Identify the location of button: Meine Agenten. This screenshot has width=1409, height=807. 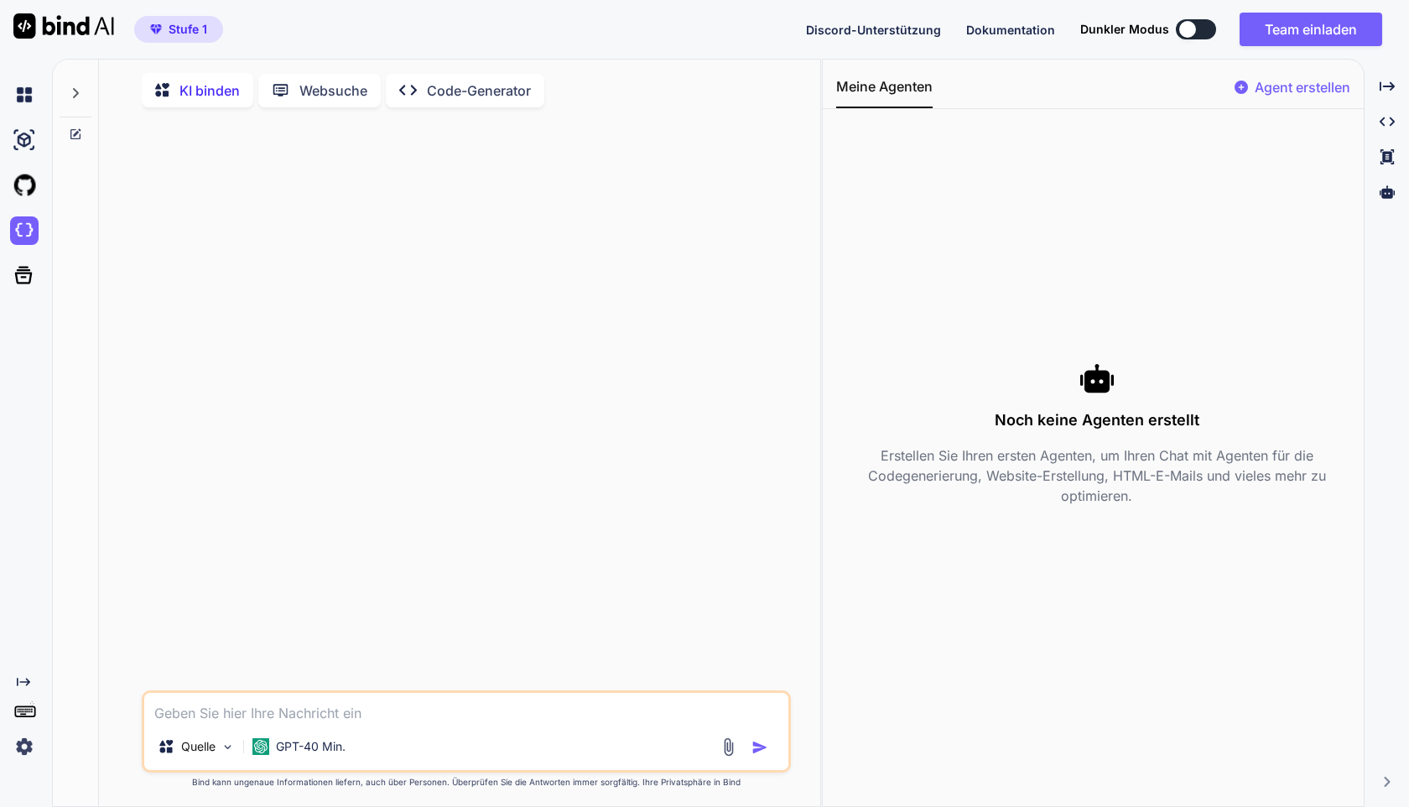
(884, 92).